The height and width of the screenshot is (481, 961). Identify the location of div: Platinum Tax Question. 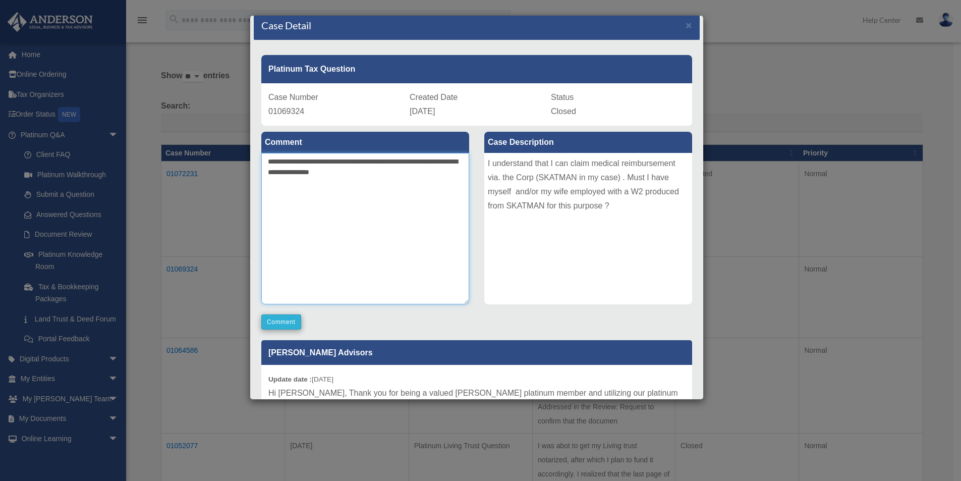
(477, 69).